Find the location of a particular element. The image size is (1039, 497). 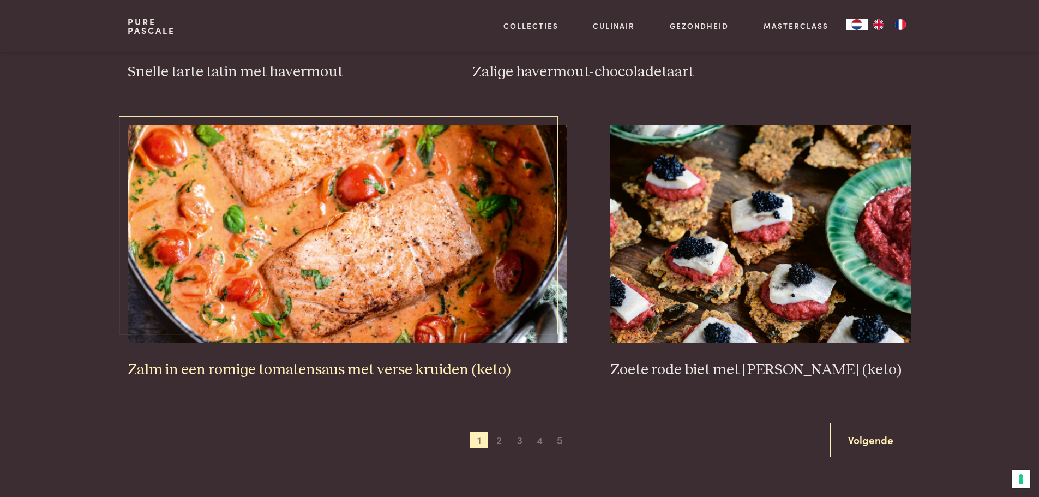

a: FR is located at coordinates (901, 25).